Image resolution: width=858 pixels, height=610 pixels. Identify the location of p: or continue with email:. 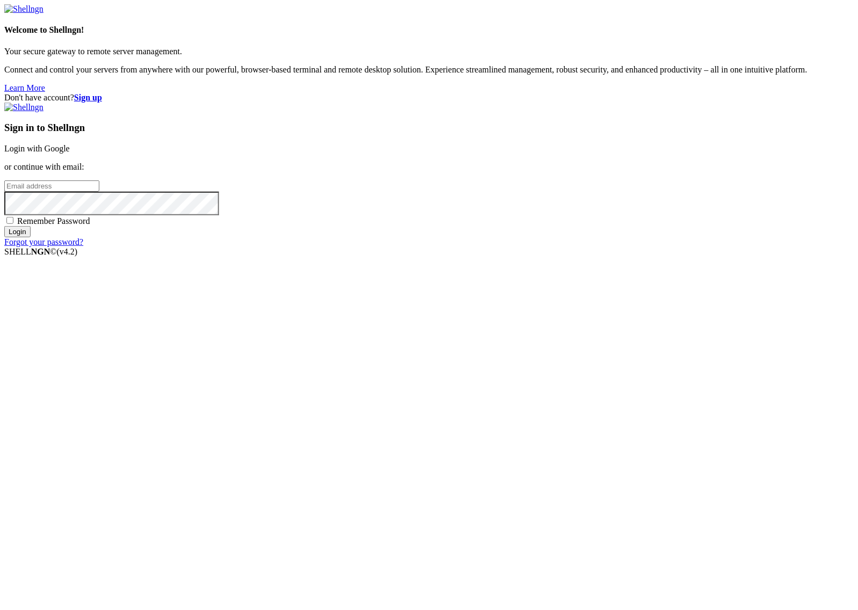
(429, 167).